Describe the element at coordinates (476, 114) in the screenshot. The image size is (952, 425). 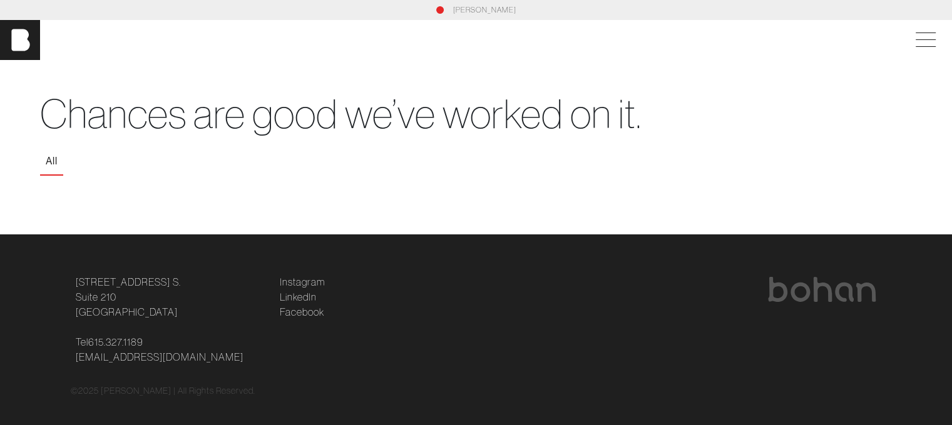
I see `h1: Chances are good we’ve worked on it.` at that location.